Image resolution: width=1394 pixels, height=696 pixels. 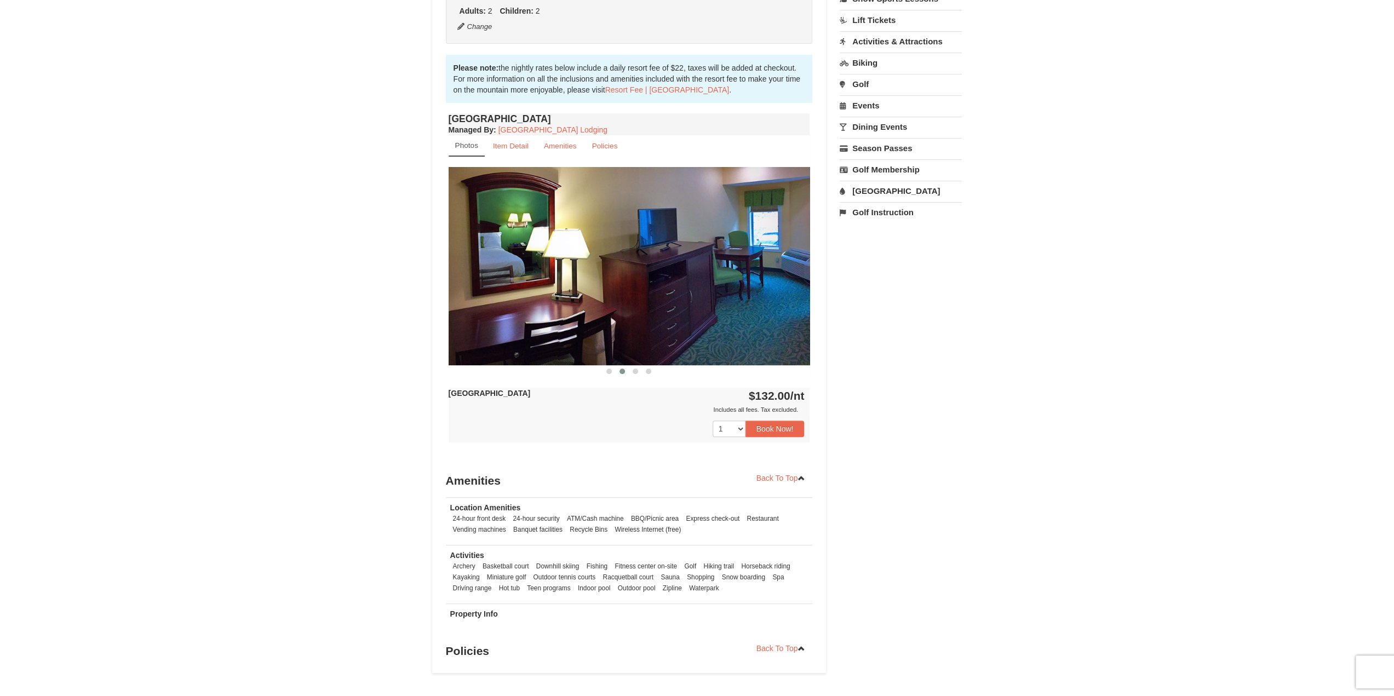 What do you see at coordinates (629, 79) in the screenshot?
I see `div: the nightly rates below include a daily resort fee of $22, taxes will be added at checkout. For m...` at bounding box center [629, 79].